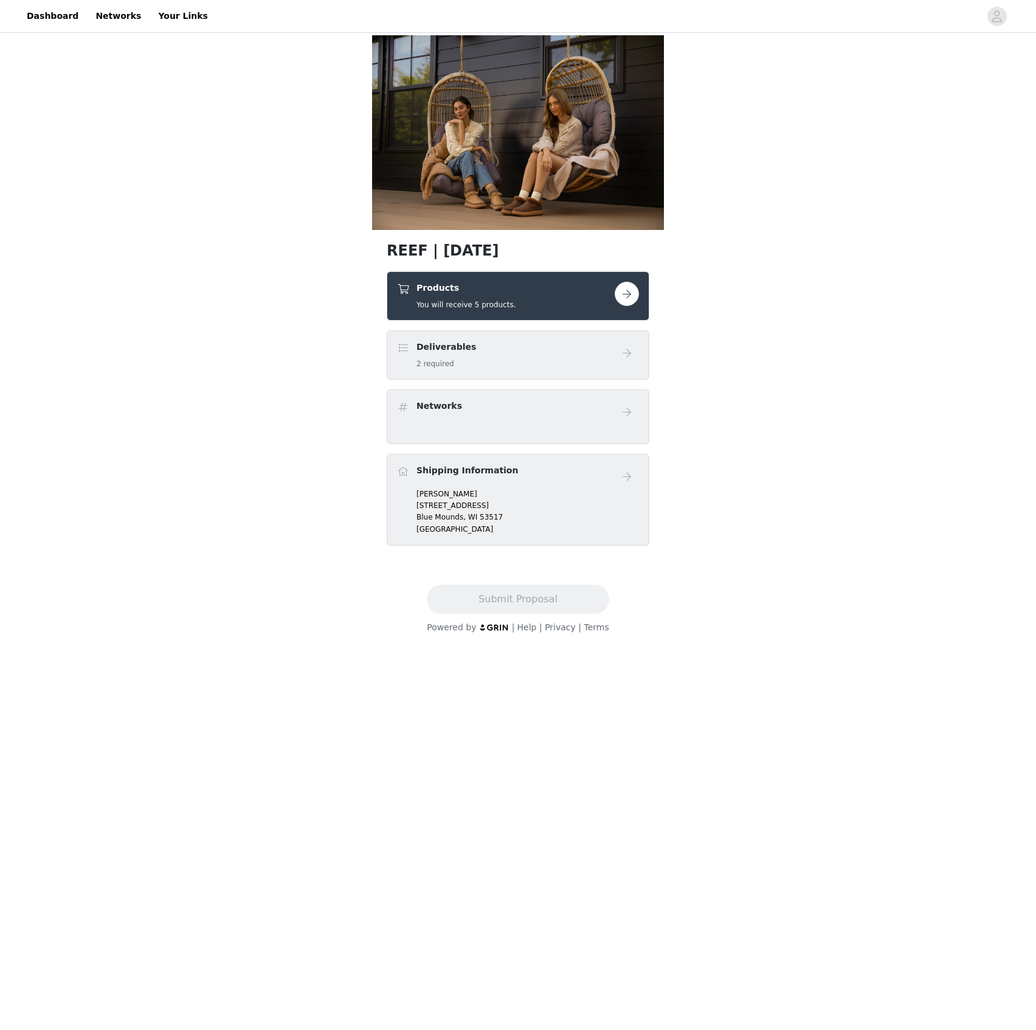  I want to click on div: Shipping Information, so click(518, 499).